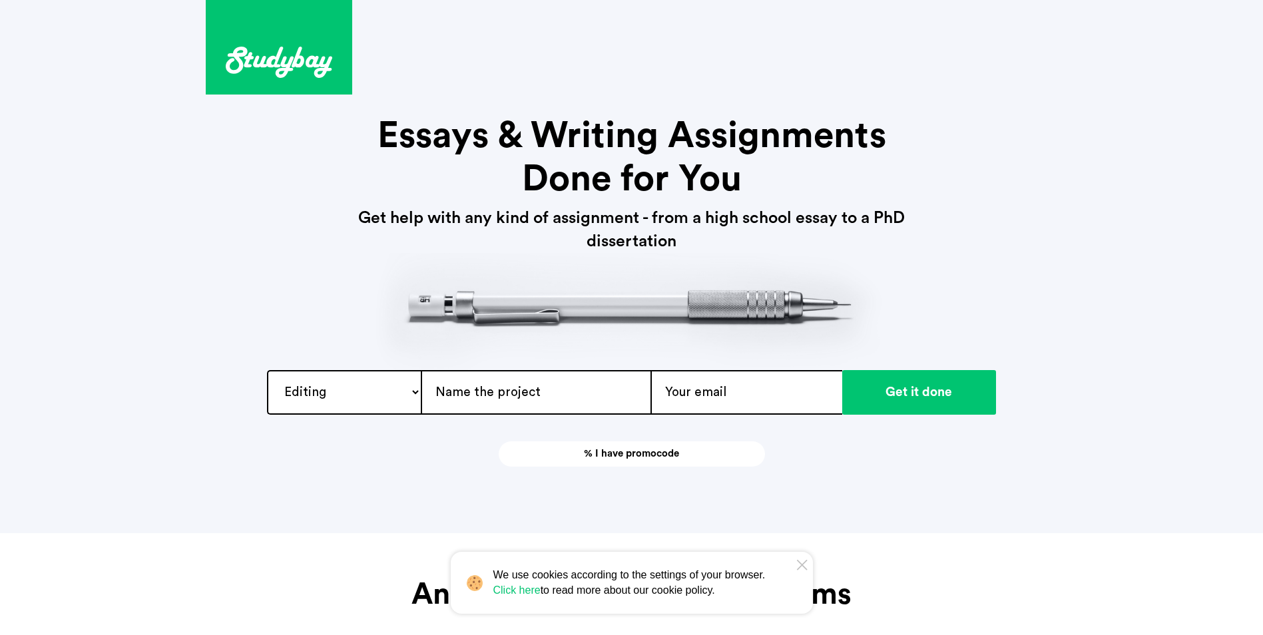 This screenshot has width=1263, height=635. Describe the element at coordinates (919, 392) in the screenshot. I see `input: Get it done` at that location.